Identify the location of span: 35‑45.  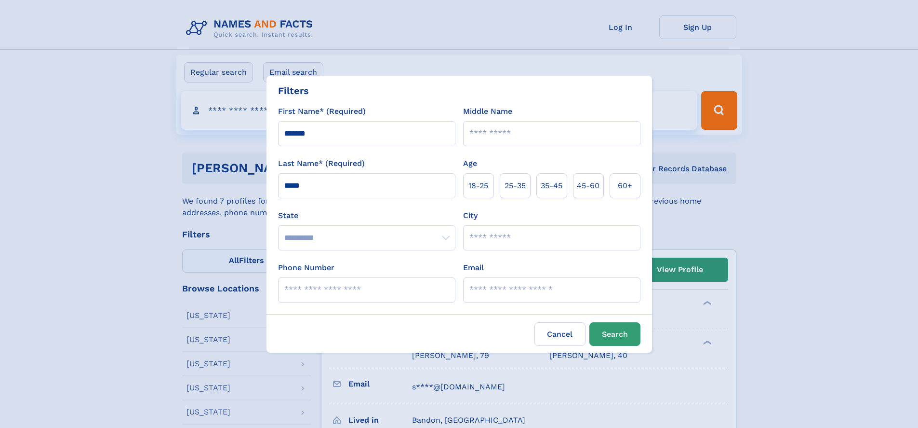
(552, 186).